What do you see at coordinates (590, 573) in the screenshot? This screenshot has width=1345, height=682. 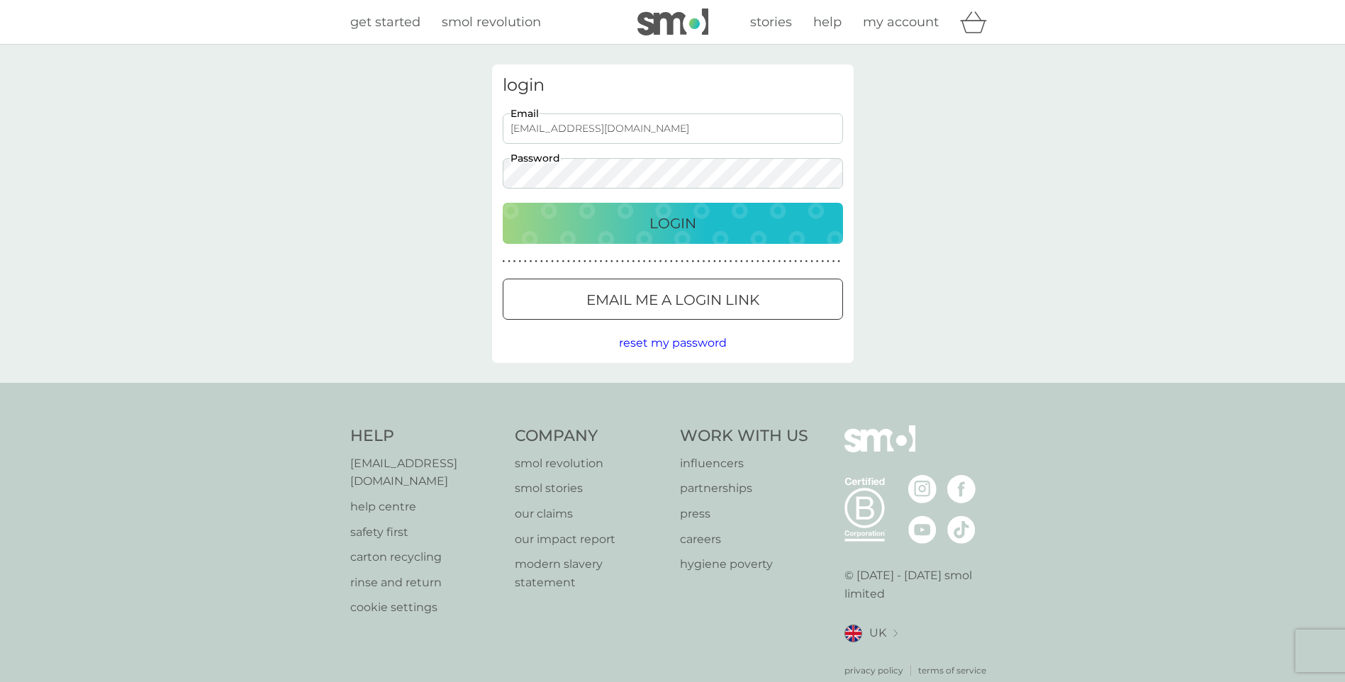 I see `p: modern slavery statement` at bounding box center [590, 573].